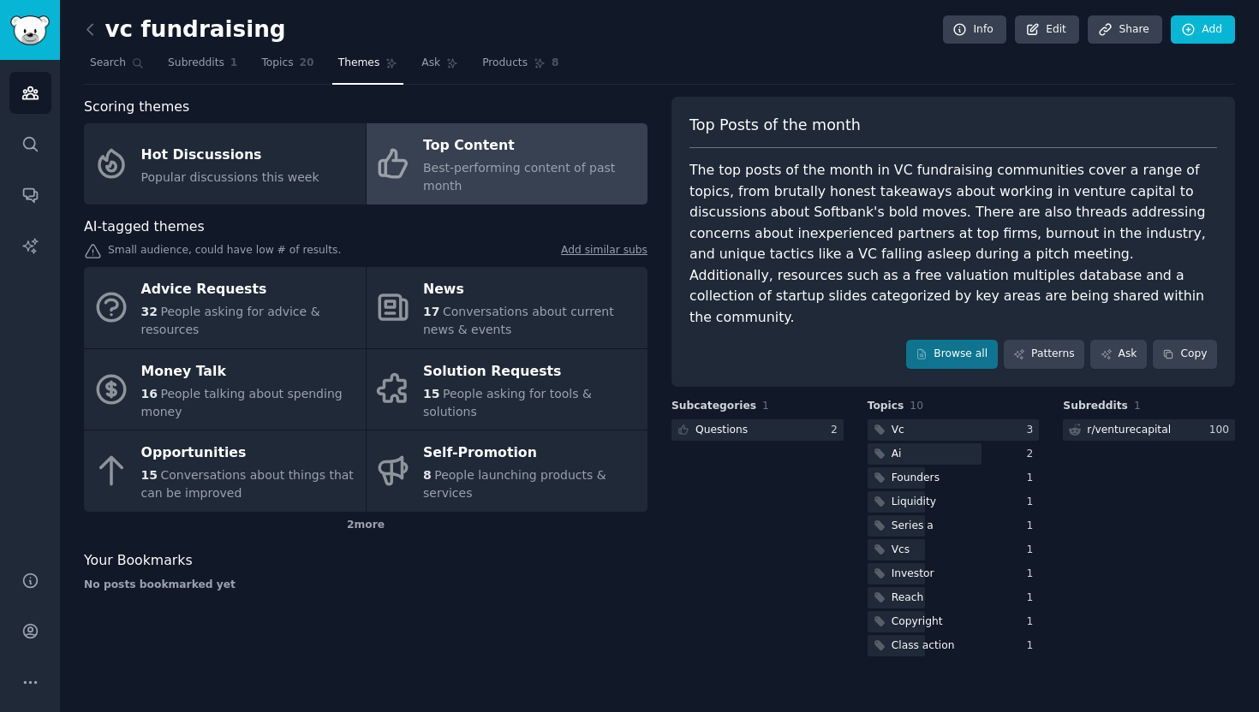  I want to click on span: Conversations about things that can be improved, so click(247, 484).